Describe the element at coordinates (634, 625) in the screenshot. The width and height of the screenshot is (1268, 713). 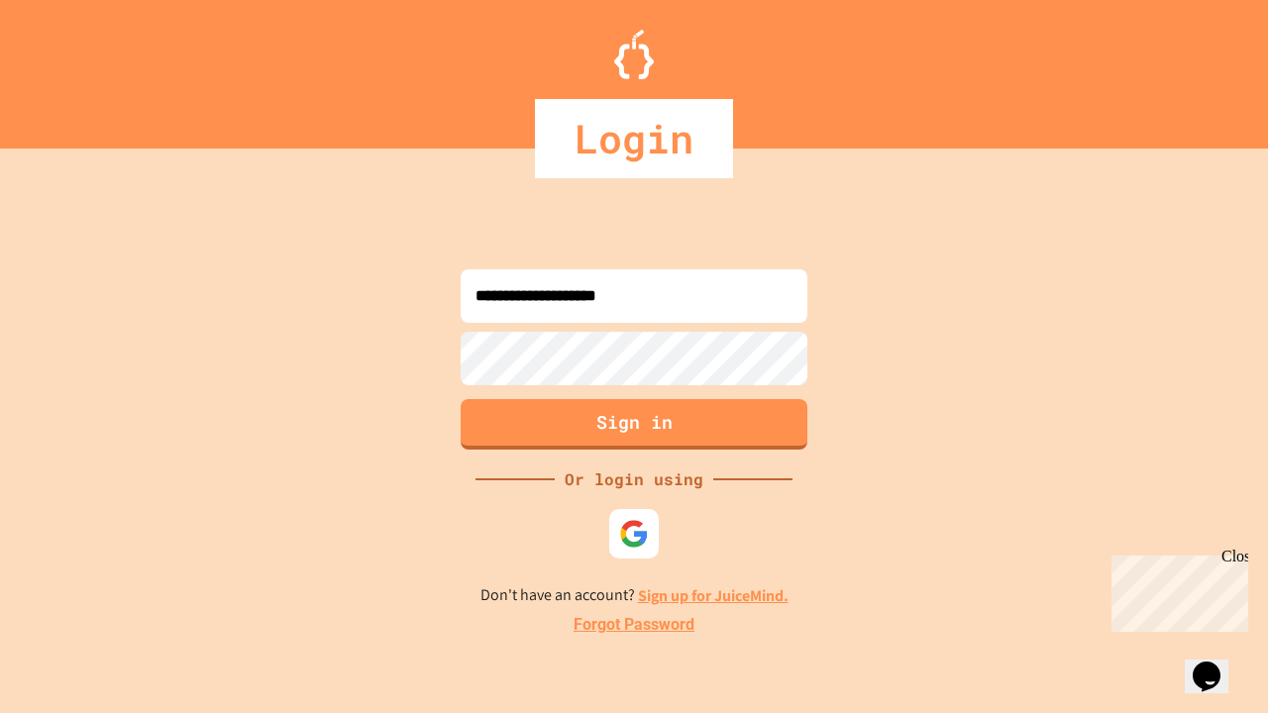
I see `a: Forgot Password` at that location.